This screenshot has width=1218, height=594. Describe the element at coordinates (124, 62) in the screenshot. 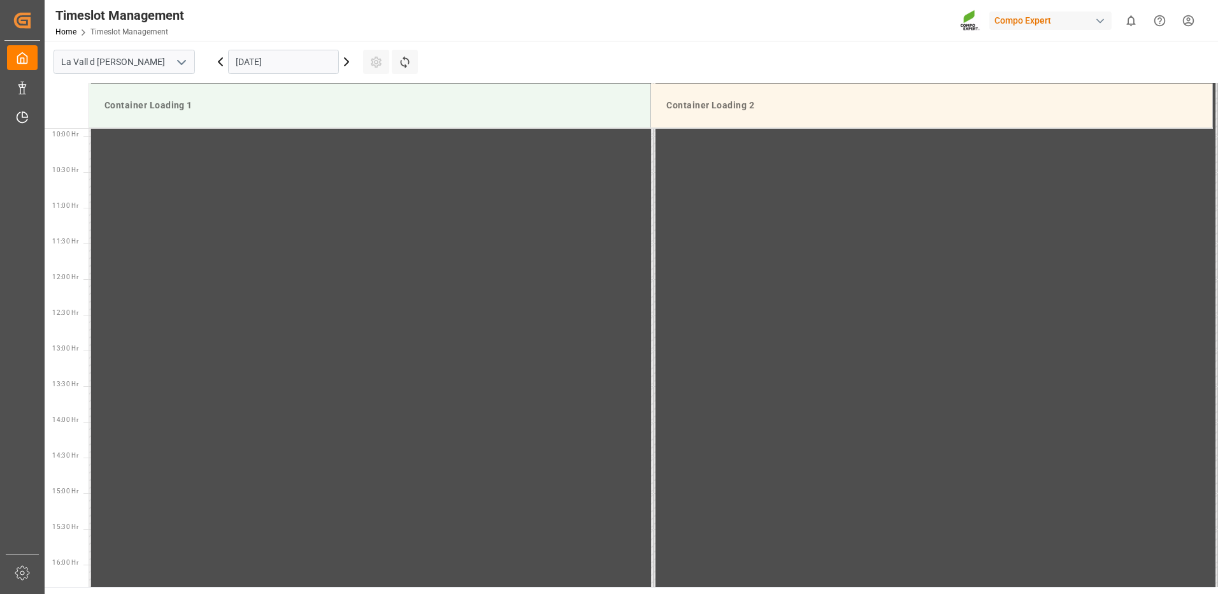

I see `input: Type to search/select` at that location.